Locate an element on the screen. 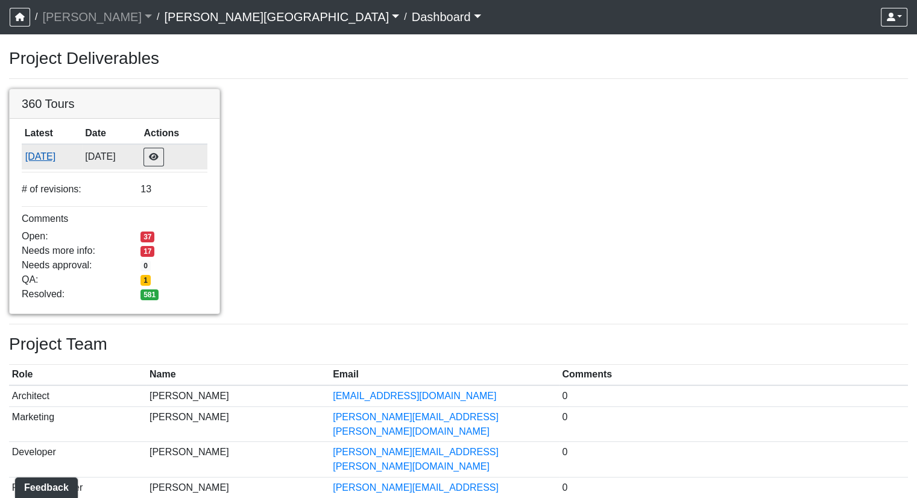 The image size is (917, 498). td: Marketing is located at coordinates (78, 424).